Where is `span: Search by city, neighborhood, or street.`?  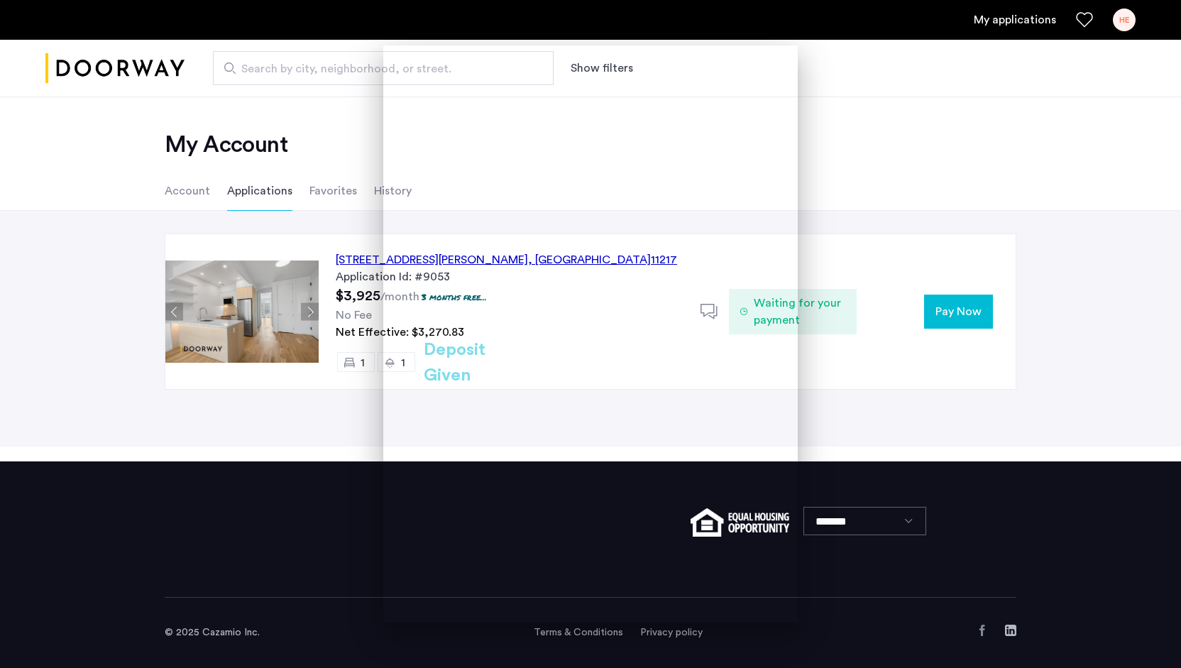 span: Search by city, neighborhood, or street. is located at coordinates (378, 69).